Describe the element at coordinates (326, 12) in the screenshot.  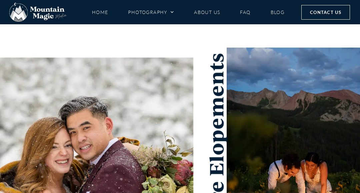
I see `span: Contact Us` at that location.